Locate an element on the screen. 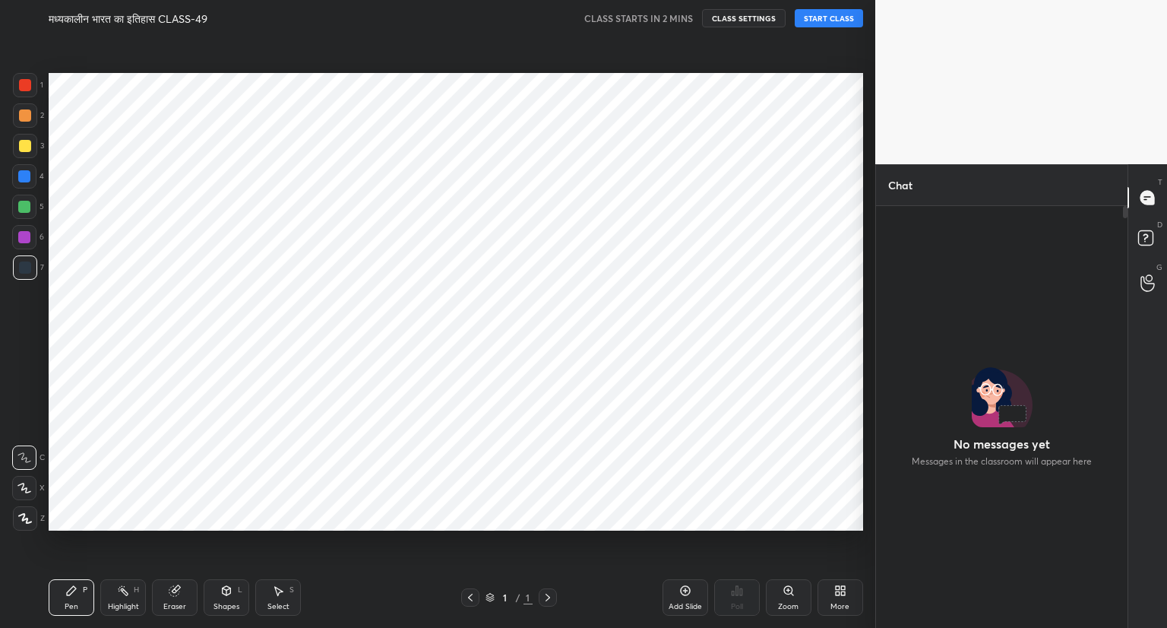  div: 6 is located at coordinates (28, 237).